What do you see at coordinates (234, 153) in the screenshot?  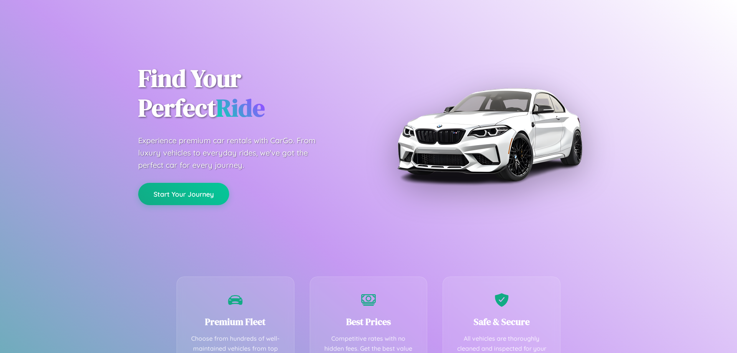 I see `p: Experience premium car rentals with CarGo. From luxury vehicles to everyday rides, we've got the ...` at bounding box center [234, 153].